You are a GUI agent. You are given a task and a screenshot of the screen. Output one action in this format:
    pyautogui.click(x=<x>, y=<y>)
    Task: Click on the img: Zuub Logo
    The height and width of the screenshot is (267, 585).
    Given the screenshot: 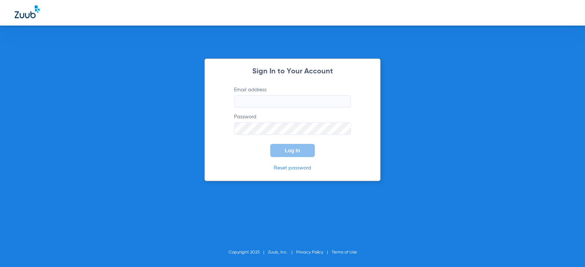 What is the action you would take?
    pyautogui.click(x=27, y=12)
    